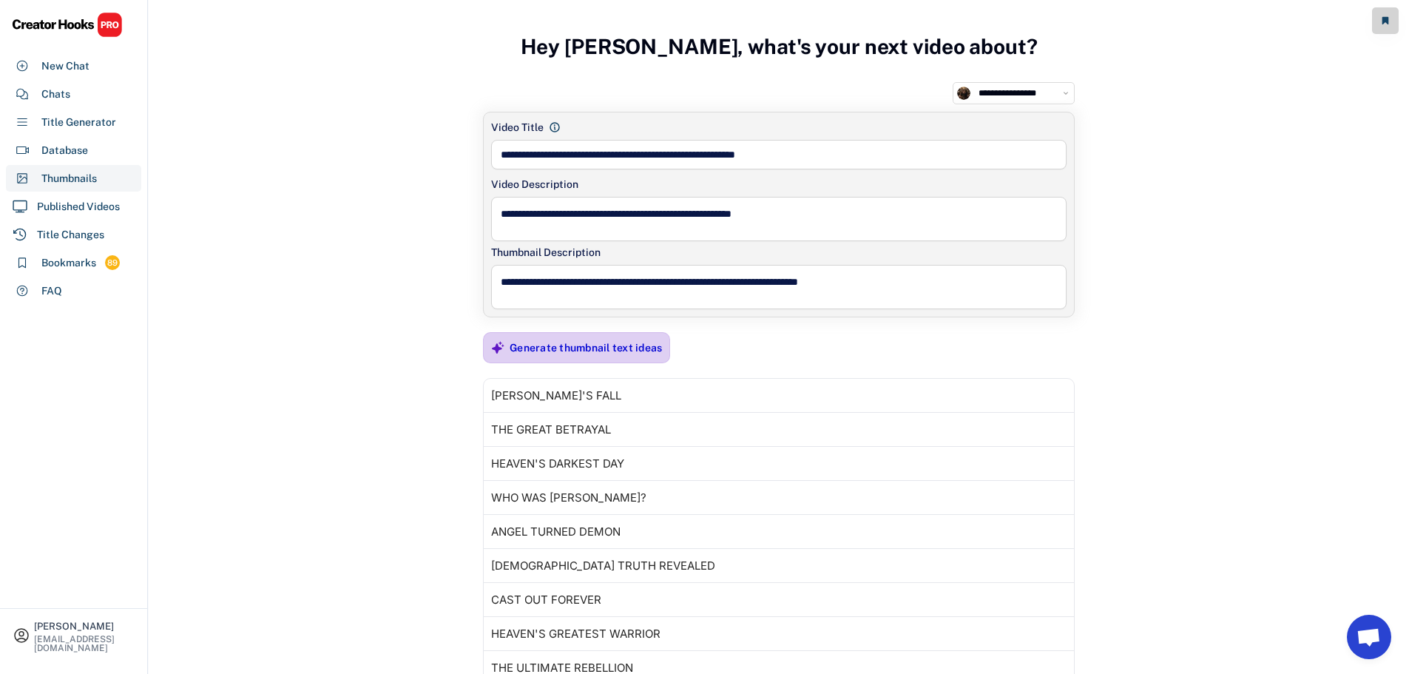  I want to click on div: CAST OUT FOREVER, so click(546, 600).